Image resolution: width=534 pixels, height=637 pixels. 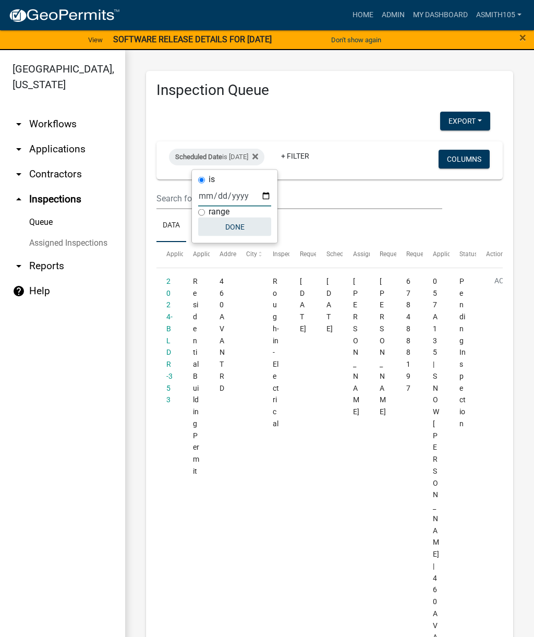 I want to click on span: Assigned Inspector, so click(x=380, y=254).